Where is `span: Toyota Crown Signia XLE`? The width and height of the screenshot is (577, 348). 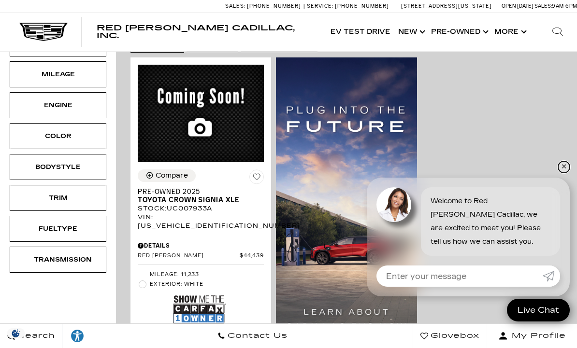 span: Toyota Crown Signia XLE is located at coordinates (197, 200).